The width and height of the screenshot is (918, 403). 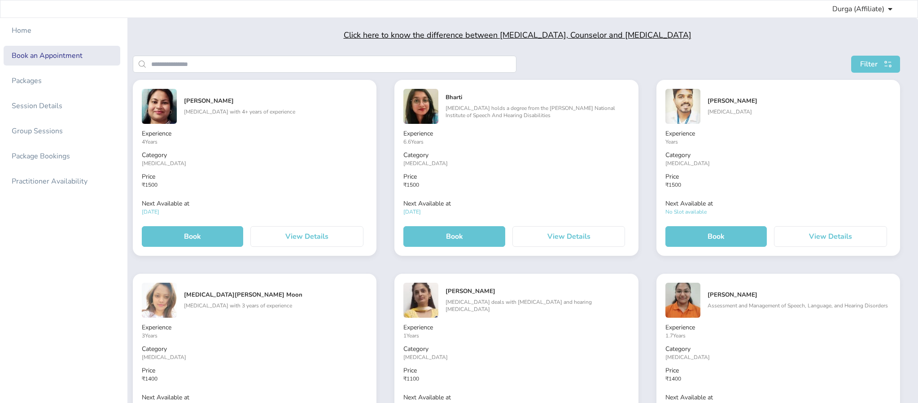 What do you see at coordinates (516, 142) in the screenshot?
I see `p: 6.6 Years` at bounding box center [516, 142].